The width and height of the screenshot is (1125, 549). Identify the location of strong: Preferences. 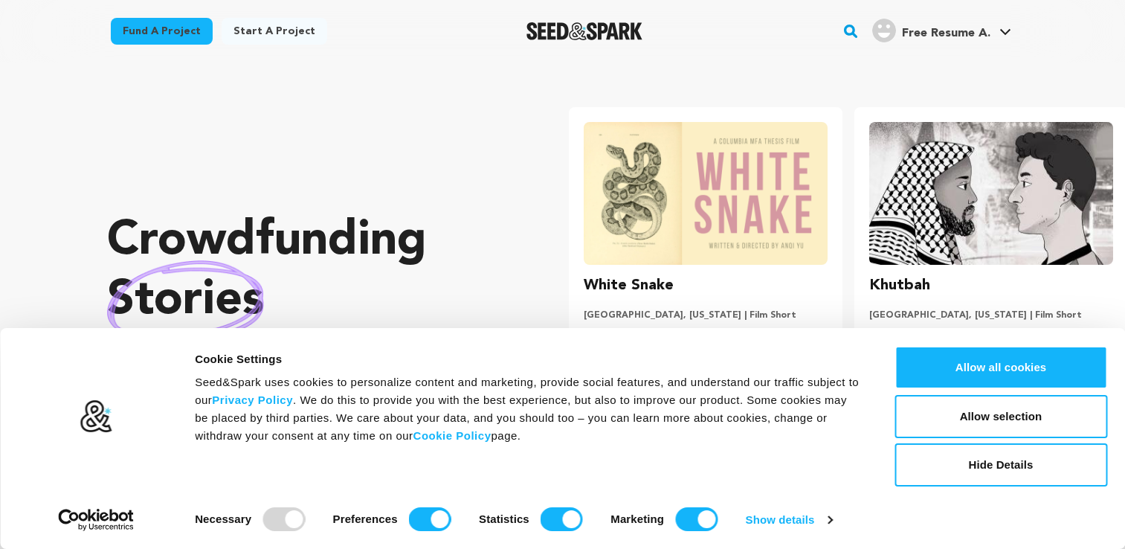
(365, 518).